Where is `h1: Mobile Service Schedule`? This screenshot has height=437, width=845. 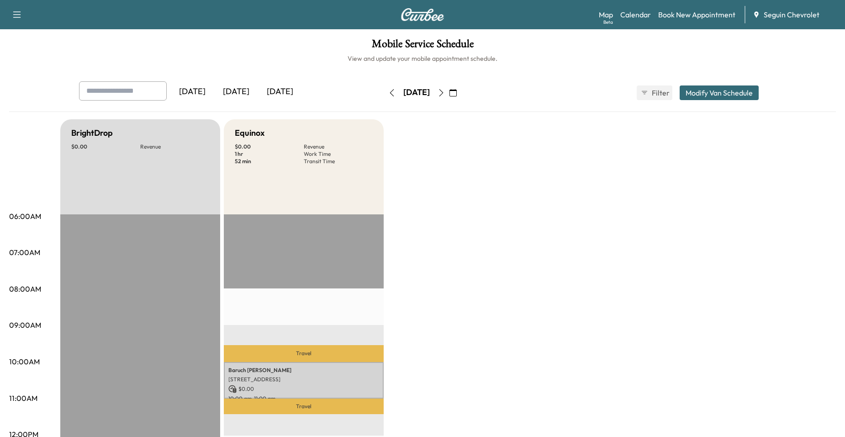 h1: Mobile Service Schedule is located at coordinates (422, 46).